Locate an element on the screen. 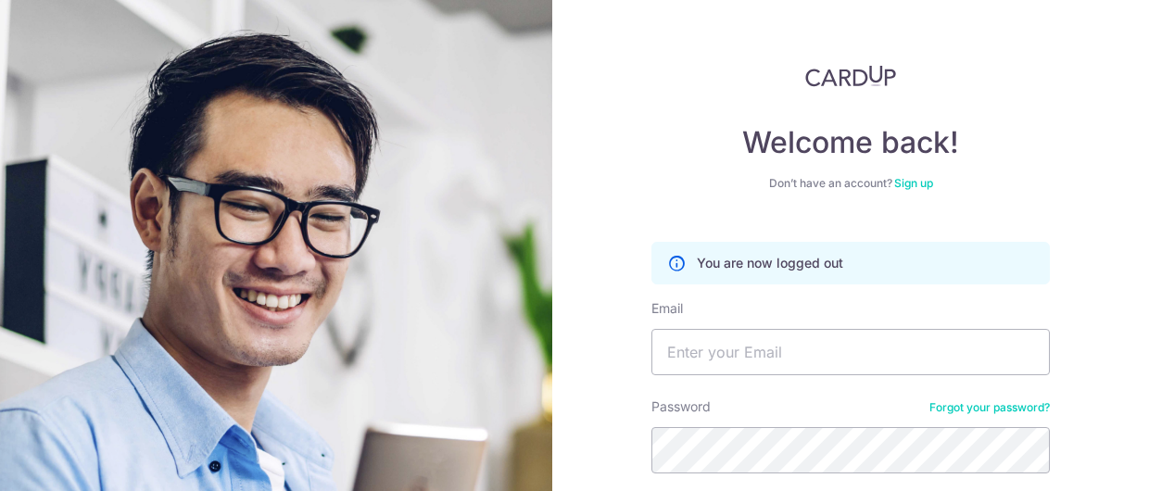 The width and height of the screenshot is (1149, 491). label: Email is located at coordinates (667, 308).